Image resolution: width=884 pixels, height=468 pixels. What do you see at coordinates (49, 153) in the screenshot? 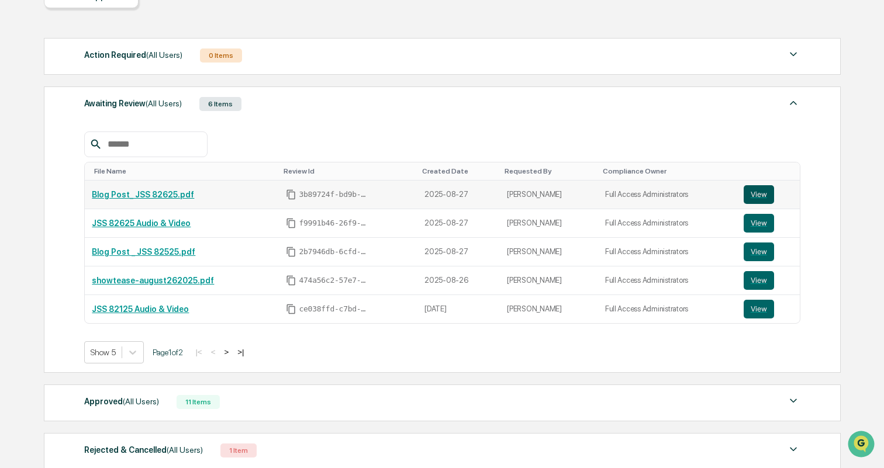
I see `span: Preclearance` at bounding box center [49, 153].